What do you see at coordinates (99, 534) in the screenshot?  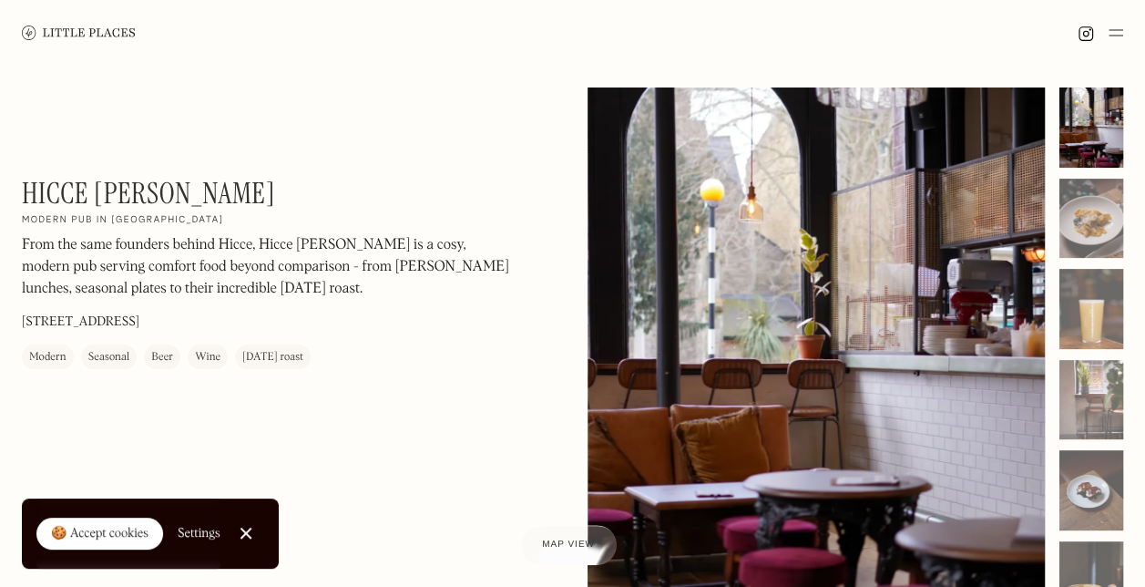 I see `a: 🍪 Accept cookies` at bounding box center [99, 534].